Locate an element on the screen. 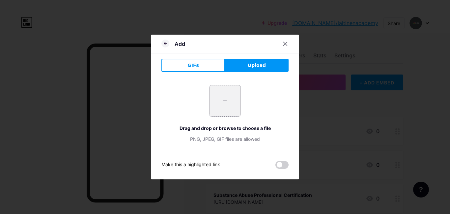 This screenshot has height=214, width=450. div: Add is located at coordinates (180, 44).